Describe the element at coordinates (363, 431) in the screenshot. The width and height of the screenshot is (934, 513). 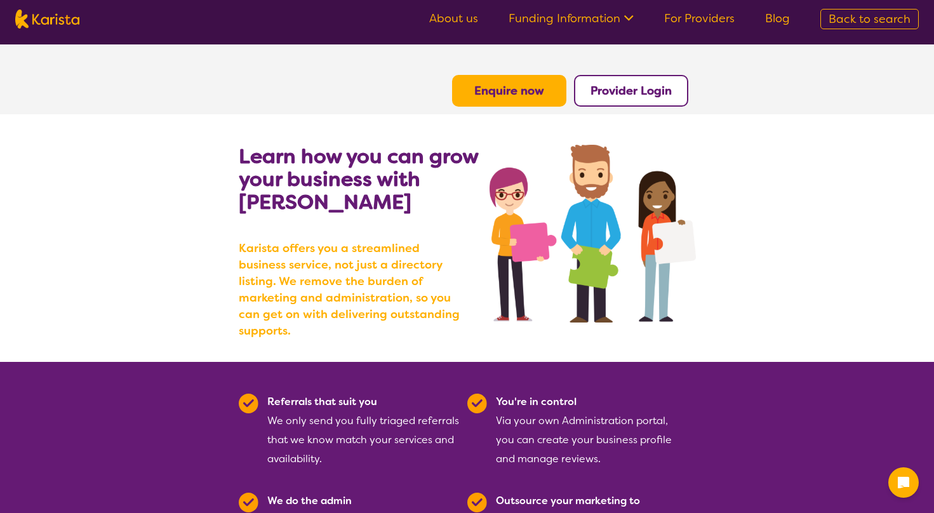
I see `div: We only send you fully triaged referrals that we know match your services and availability.` at that location.